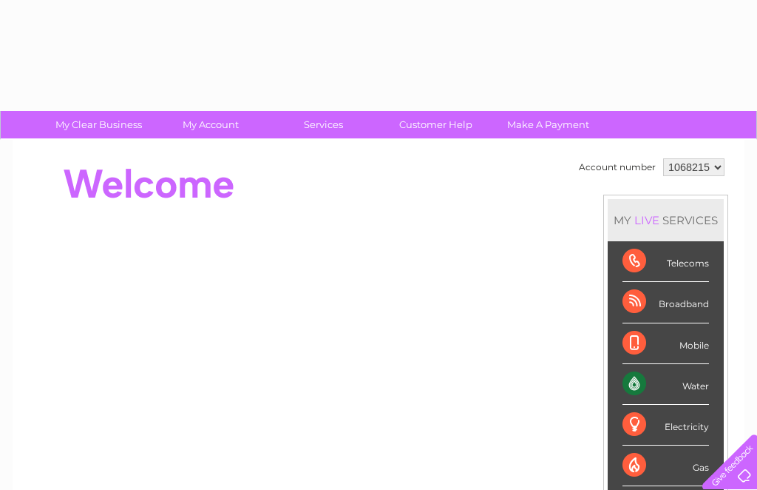 The width and height of the screenshot is (757, 490). Describe the element at coordinates (666, 465) in the screenshot. I see `div: Gas` at that location.